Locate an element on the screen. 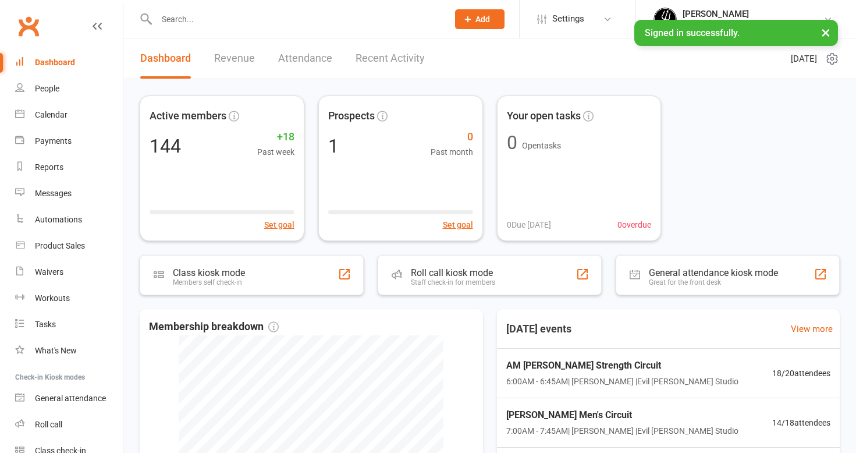  span: Open tasks is located at coordinates (541, 145).